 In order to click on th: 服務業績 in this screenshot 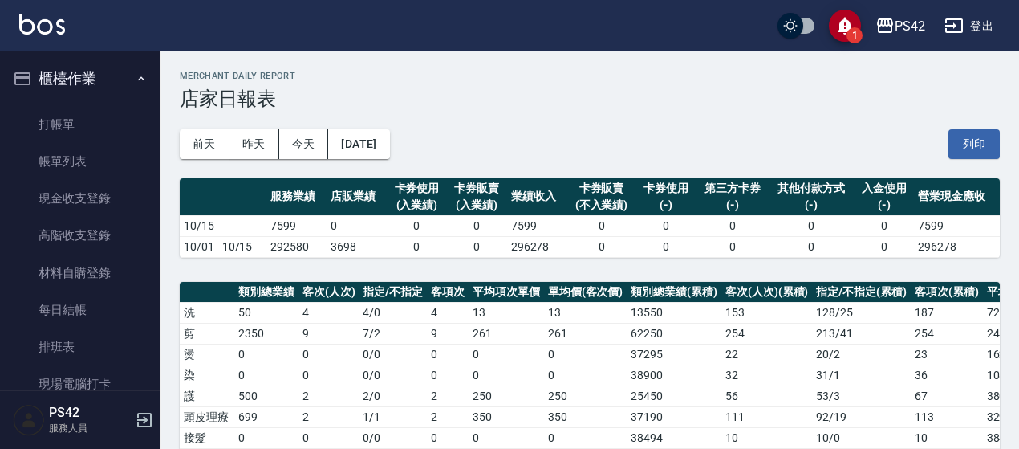, I will do `click(296, 197)`.